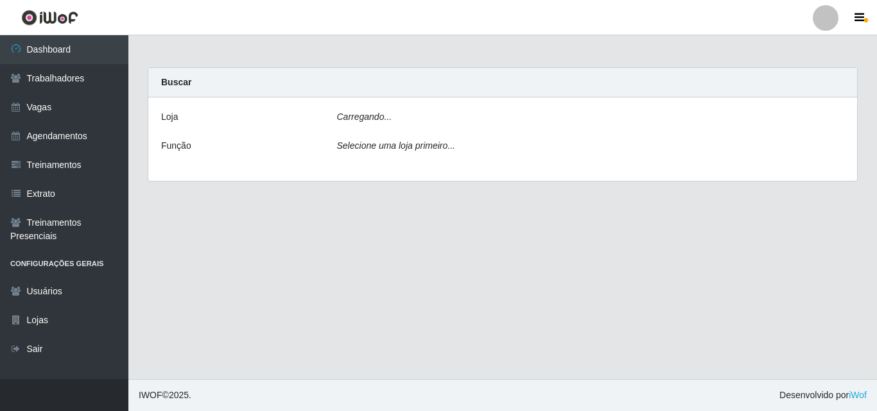 The image size is (877, 411). I want to click on i: Selecione uma loja primeiro..., so click(396, 146).